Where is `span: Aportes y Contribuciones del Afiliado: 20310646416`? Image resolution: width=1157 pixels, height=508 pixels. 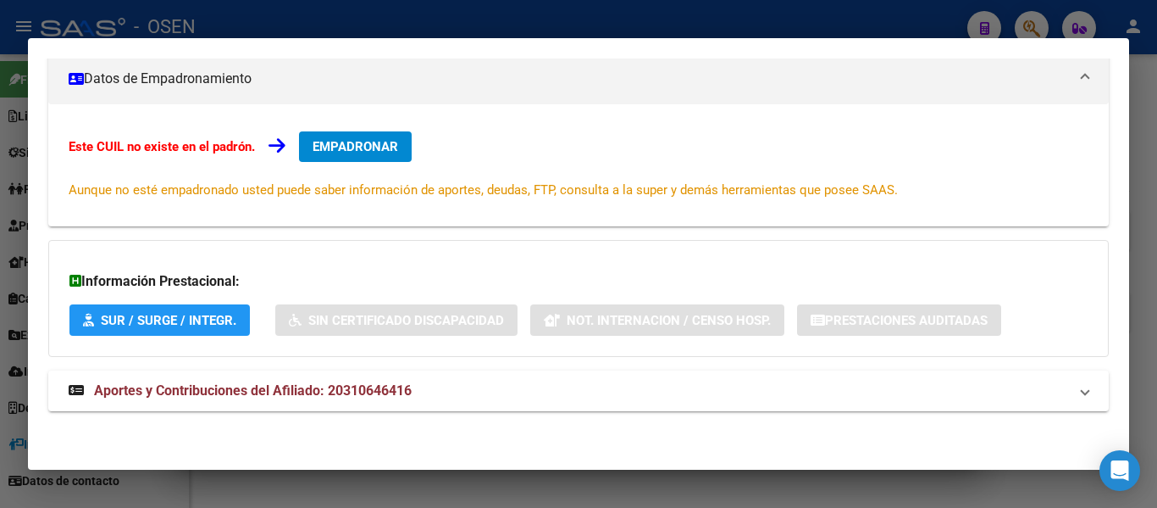
span: Aportes y Contribuciones del Afiliado: 20310646416 is located at coordinates (253, 390).